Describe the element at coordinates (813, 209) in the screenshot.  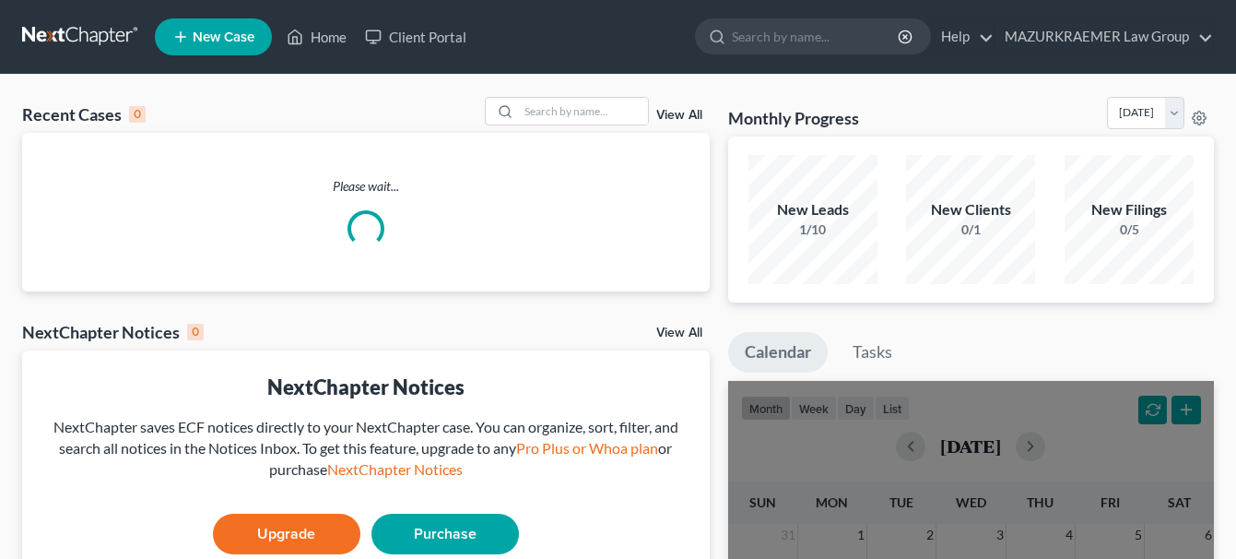
I see `div: New Leads` at that location.